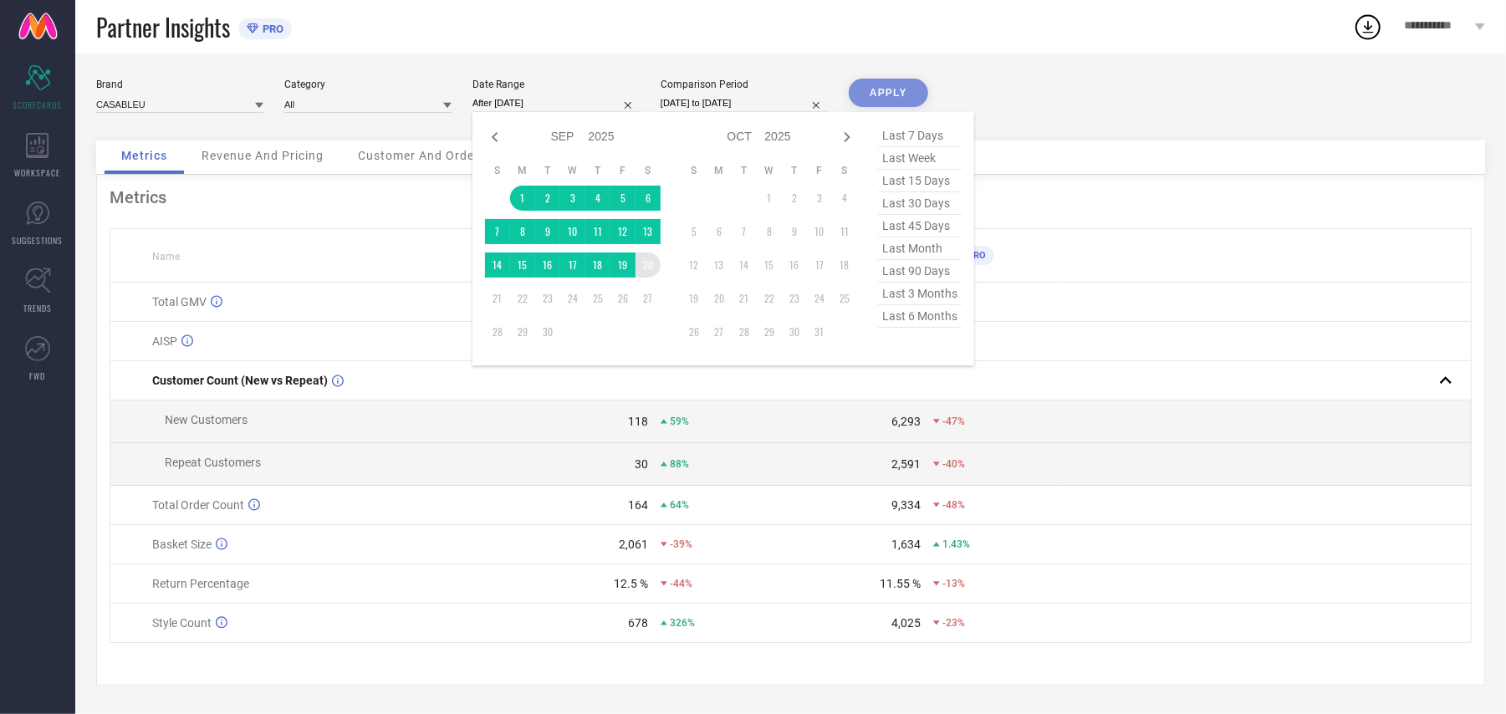 Image resolution: width=1506 pixels, height=714 pixels. What do you see at coordinates (212, 462) in the screenshot?
I see `span: Repeat Customers` at bounding box center [212, 462].